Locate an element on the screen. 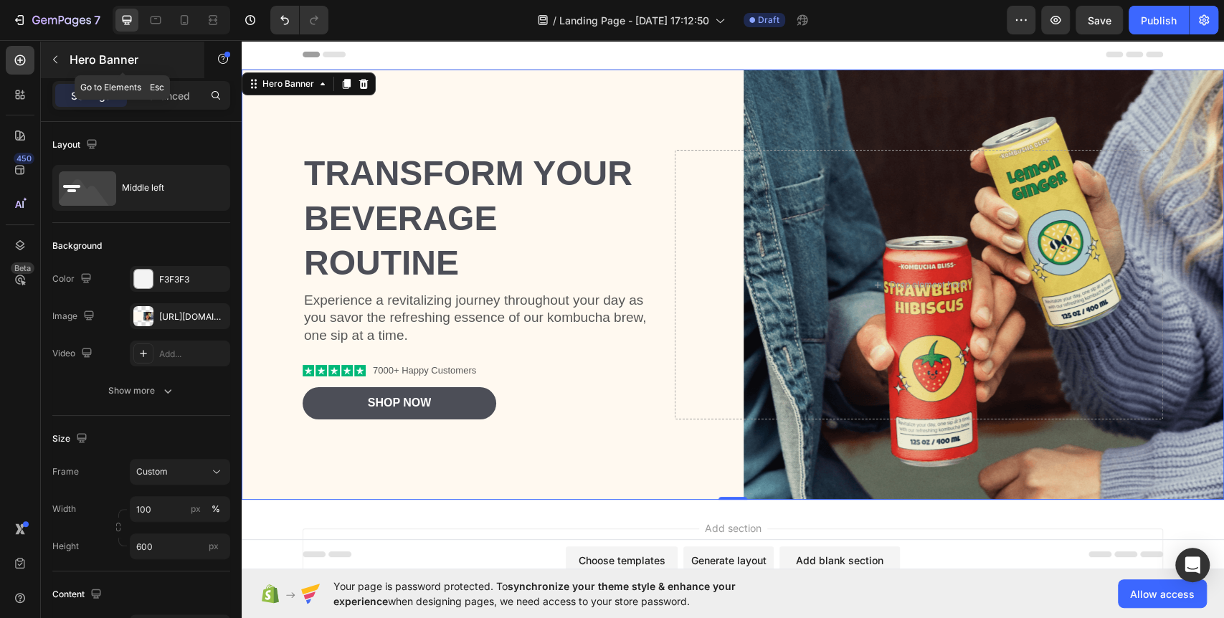  div: Video is located at coordinates (74, 353).